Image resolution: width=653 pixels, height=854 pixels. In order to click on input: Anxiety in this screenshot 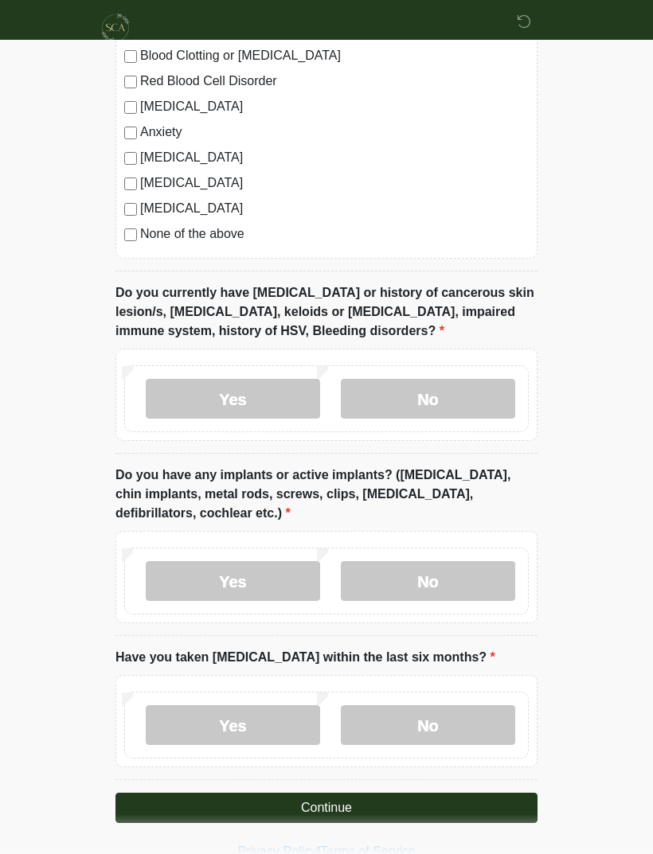, I will do `click(131, 133)`.